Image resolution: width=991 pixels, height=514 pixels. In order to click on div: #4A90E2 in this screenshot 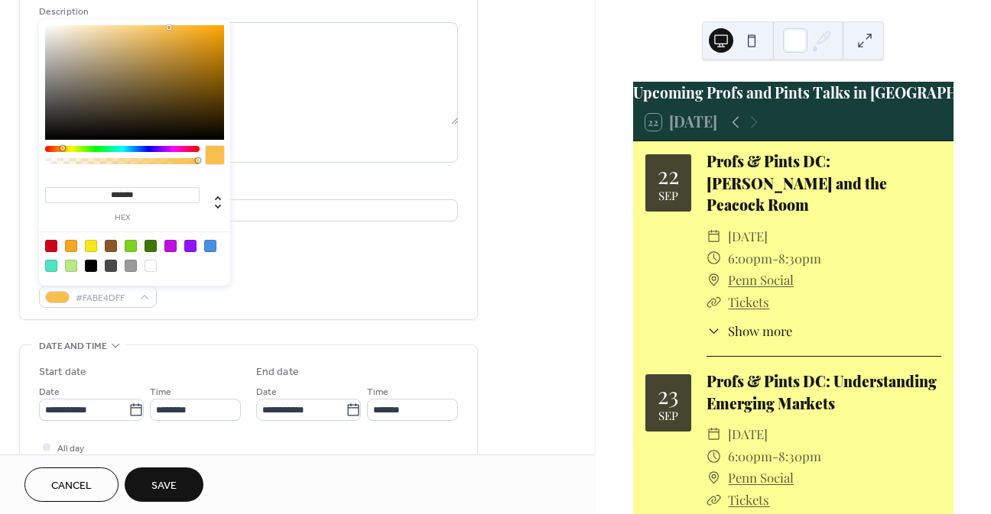, I will do `click(210, 246)`.